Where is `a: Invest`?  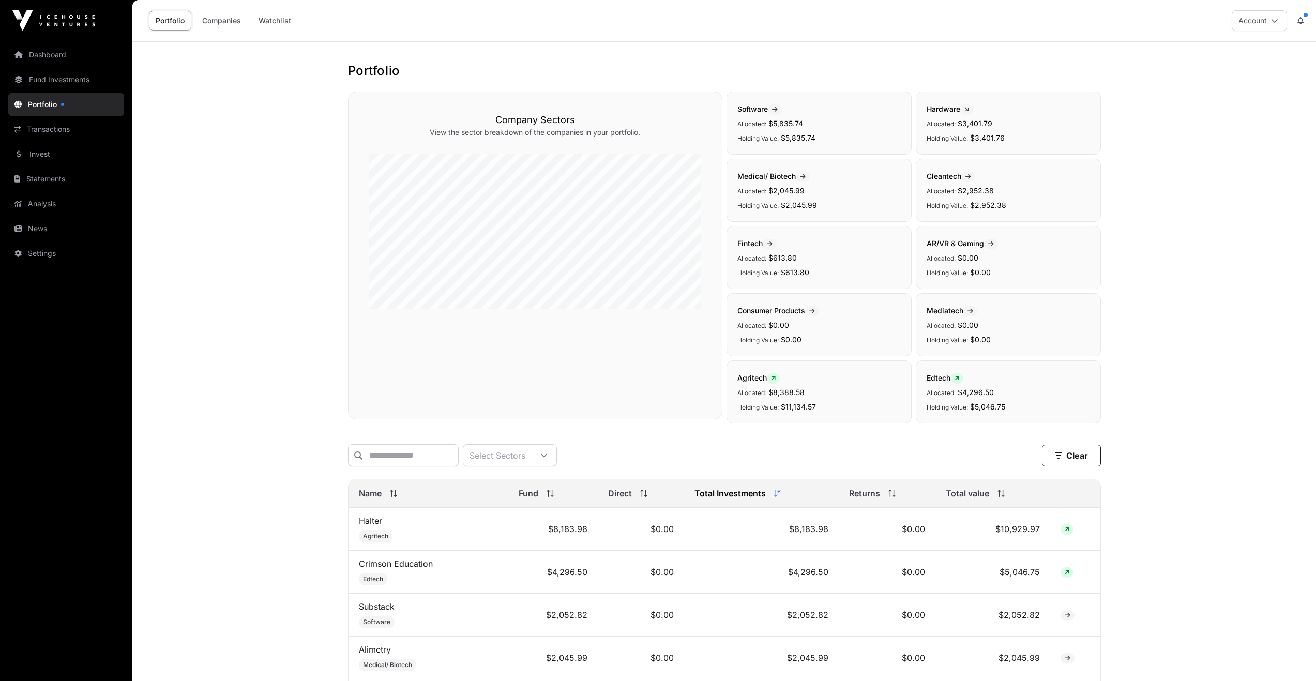 a: Invest is located at coordinates (66, 154).